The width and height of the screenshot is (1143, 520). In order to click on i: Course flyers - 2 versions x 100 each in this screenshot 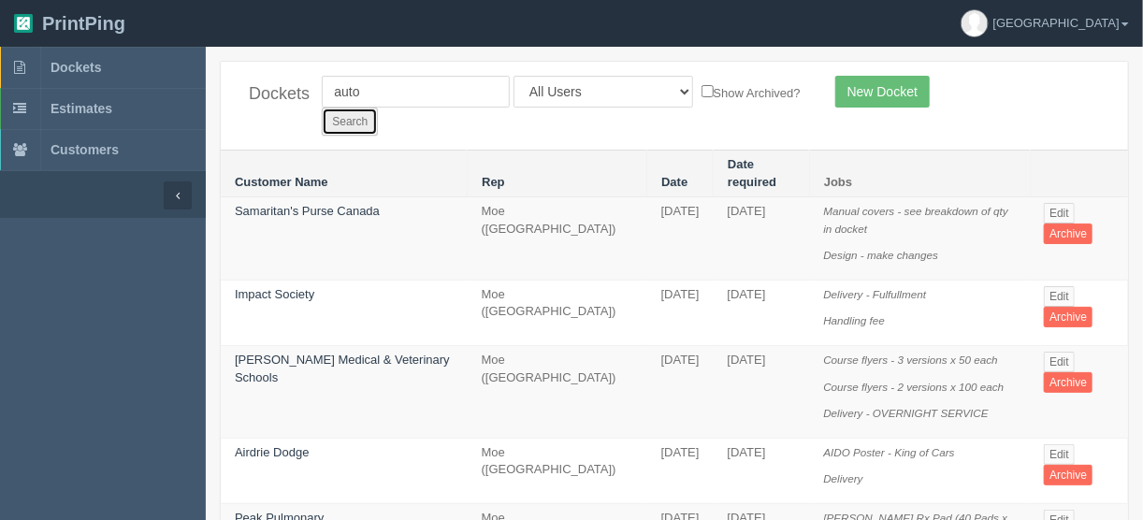, I will do `click(913, 386)`.